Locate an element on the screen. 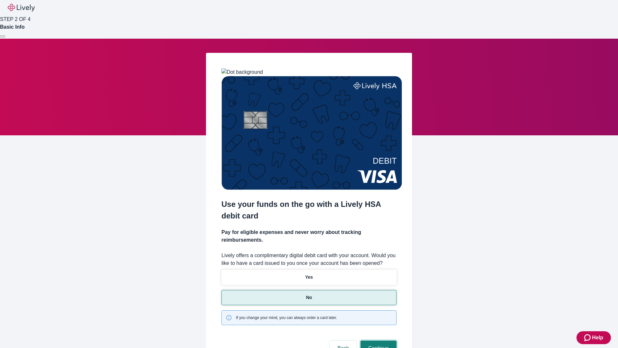 This screenshot has height=348, width=618. img: Dot background is located at coordinates (242, 72).